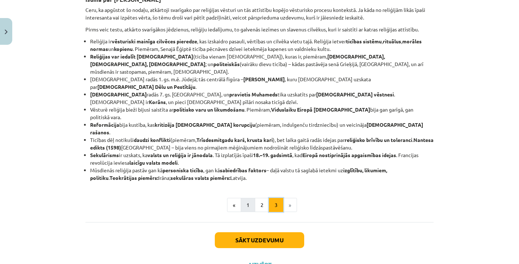 Image resolution: width=519 pixels, height=264 pixels. What do you see at coordinates (256, 45) in the screenshot?
I see `b: morāles normas` at bounding box center [256, 45].